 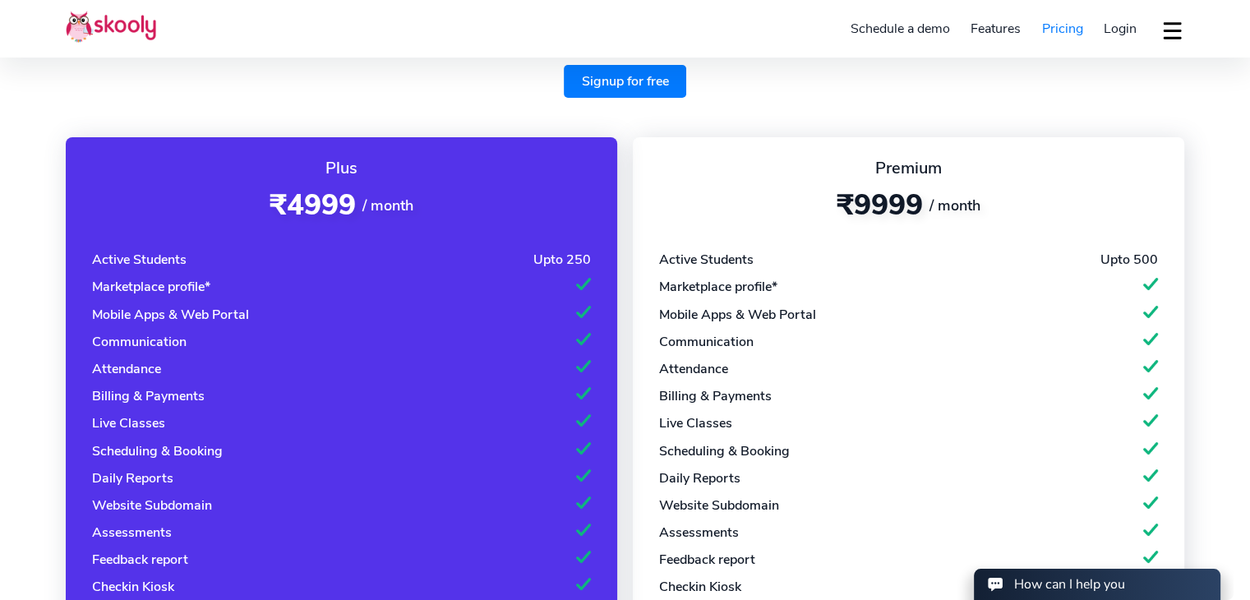 What do you see at coordinates (1129, 260) in the screenshot?
I see `div: Upto 500` at bounding box center [1129, 260].